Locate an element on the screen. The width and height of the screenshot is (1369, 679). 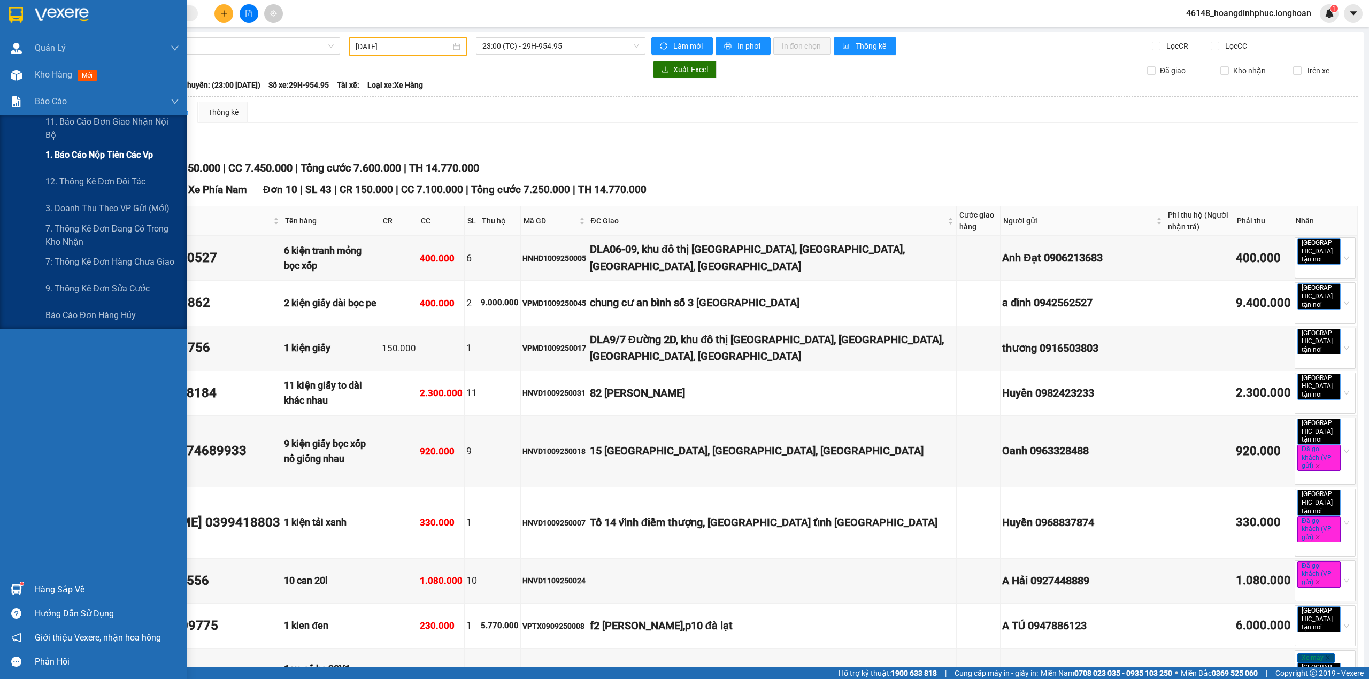
div: 330.000 is located at coordinates (441, 523).